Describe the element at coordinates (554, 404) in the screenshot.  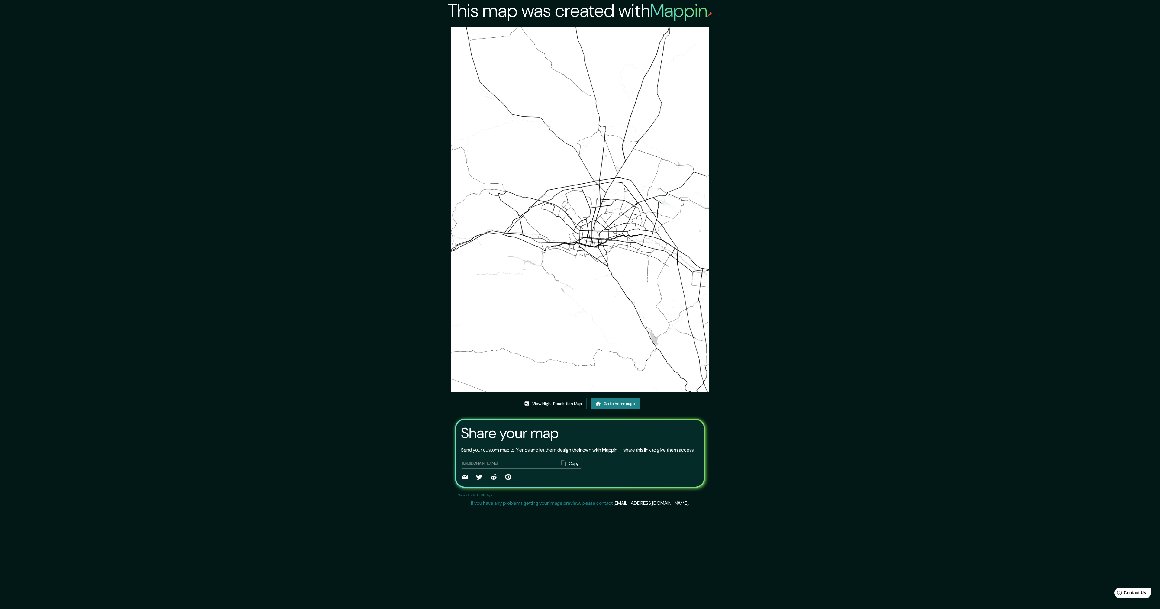
I see `a: View High-Resolution Map` at that location.